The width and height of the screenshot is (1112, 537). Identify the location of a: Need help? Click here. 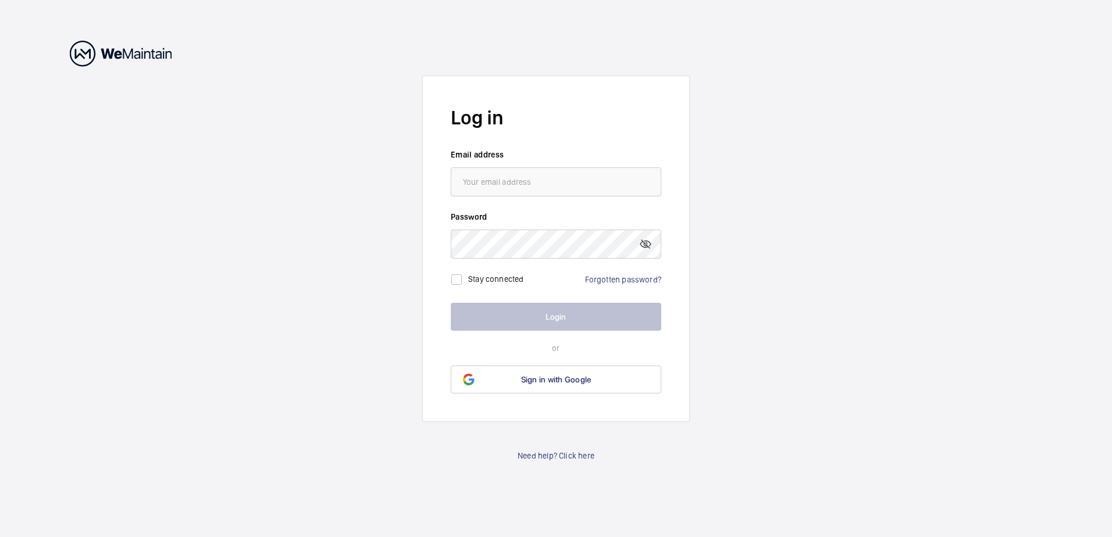
(556, 456).